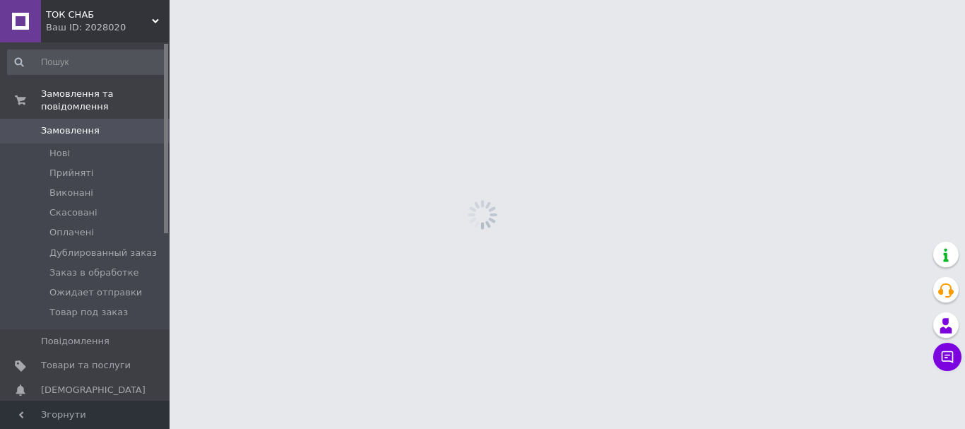  What do you see at coordinates (103, 253) in the screenshot?
I see `span: Дублированный заказ` at bounding box center [103, 253].